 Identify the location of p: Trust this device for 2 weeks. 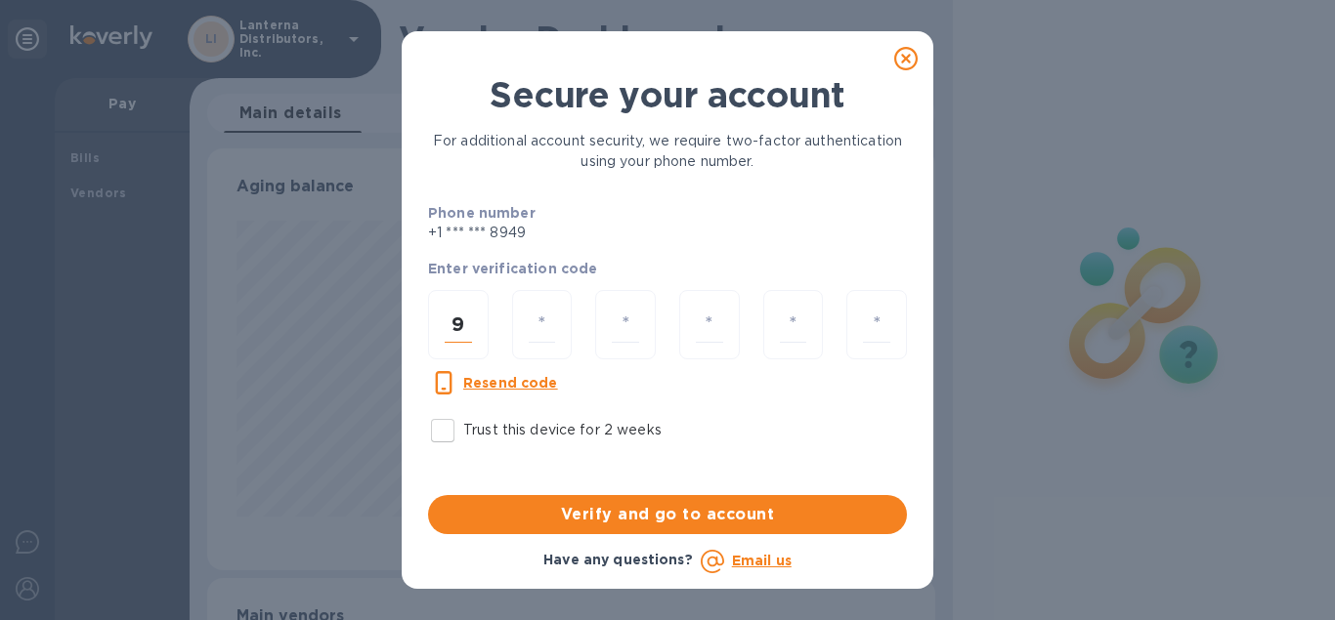
(562, 430).